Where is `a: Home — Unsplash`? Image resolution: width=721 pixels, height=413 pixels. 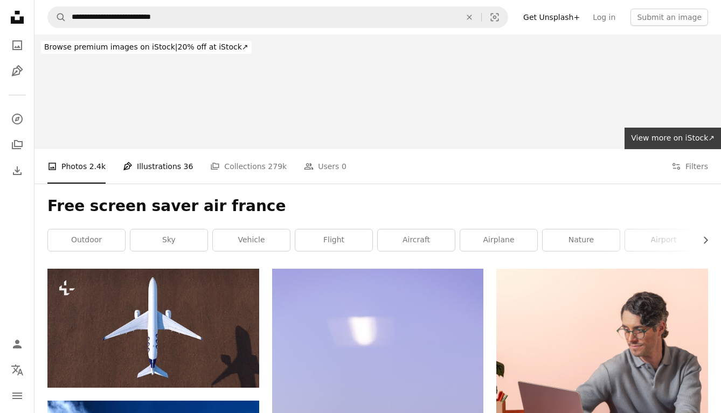
a: Home — Unsplash is located at coordinates (17, 18).